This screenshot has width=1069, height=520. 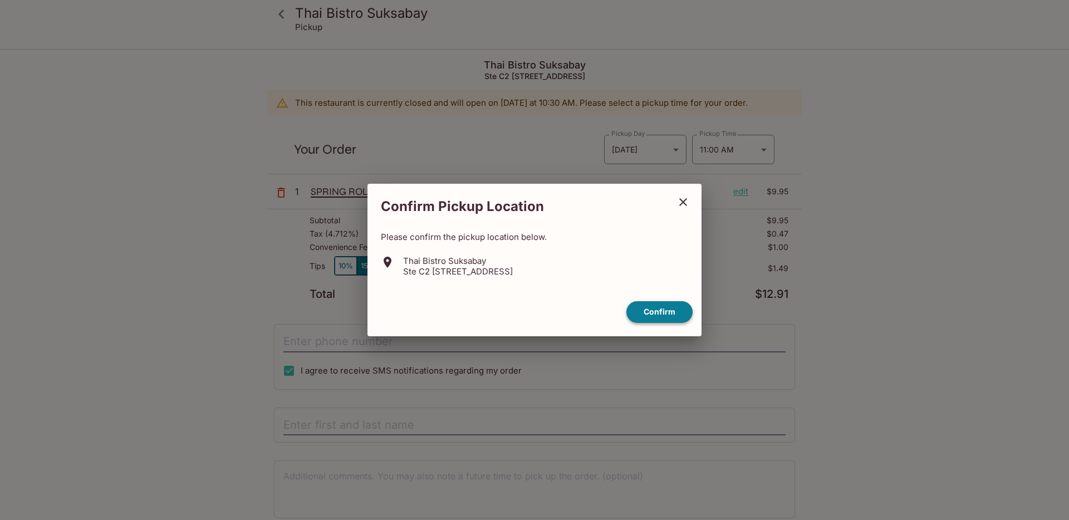 What do you see at coordinates (683, 202) in the screenshot?
I see `button: close` at bounding box center [683, 202].